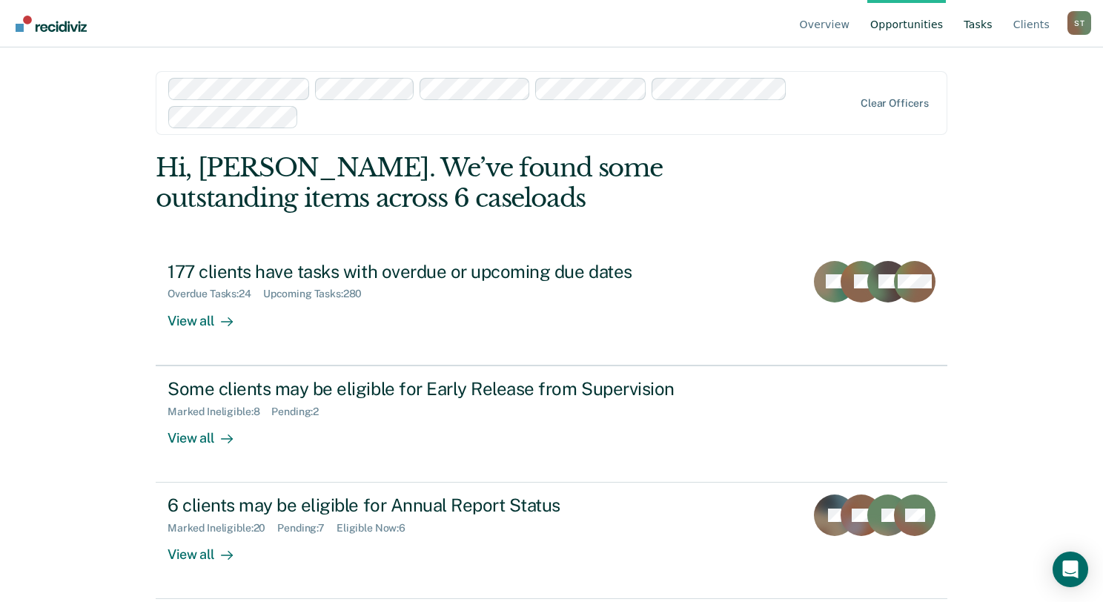  I want to click on div: Overdue Tasks : 24, so click(215, 293).